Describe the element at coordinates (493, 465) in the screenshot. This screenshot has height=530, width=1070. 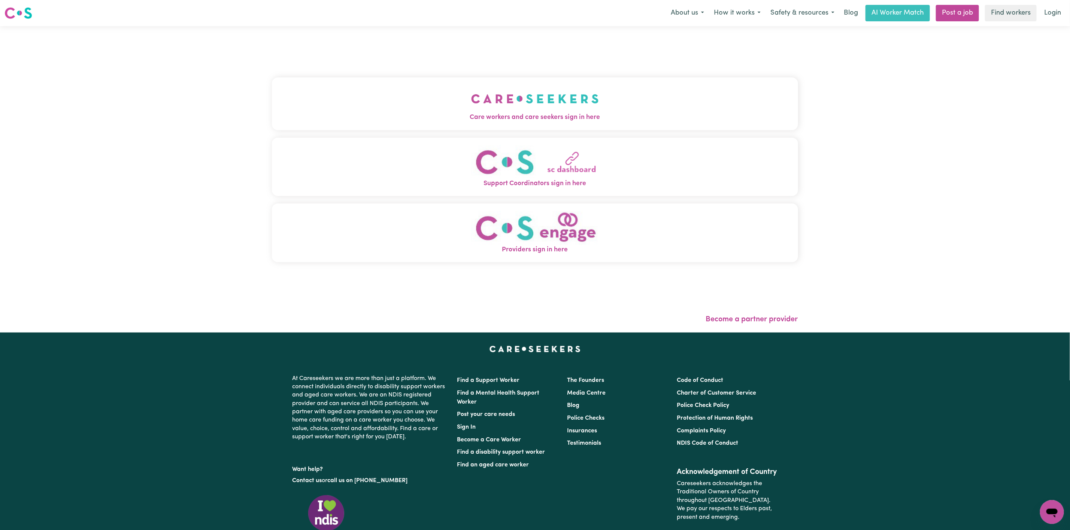
I see `a: Find an aged care worker` at that location.